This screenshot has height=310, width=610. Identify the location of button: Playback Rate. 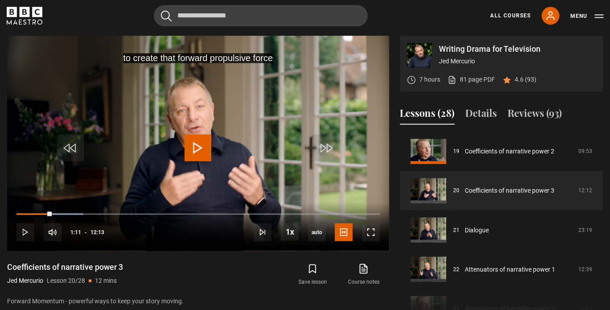
(290, 231).